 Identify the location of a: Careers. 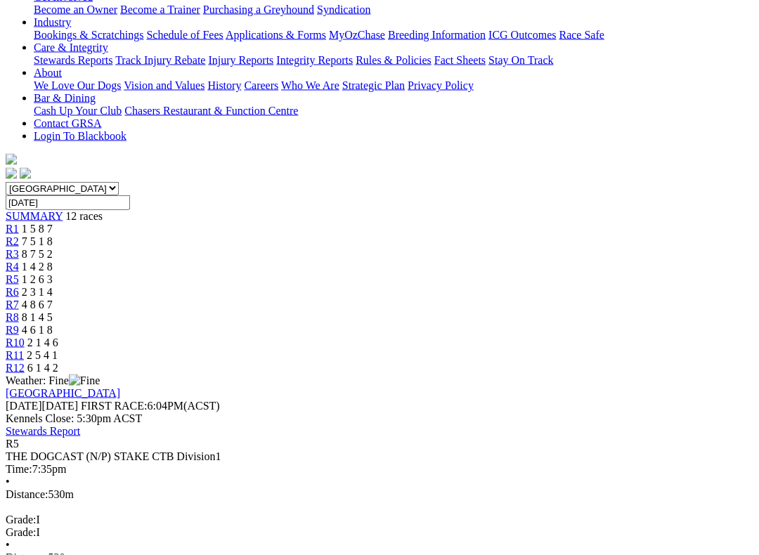
(261, 85).